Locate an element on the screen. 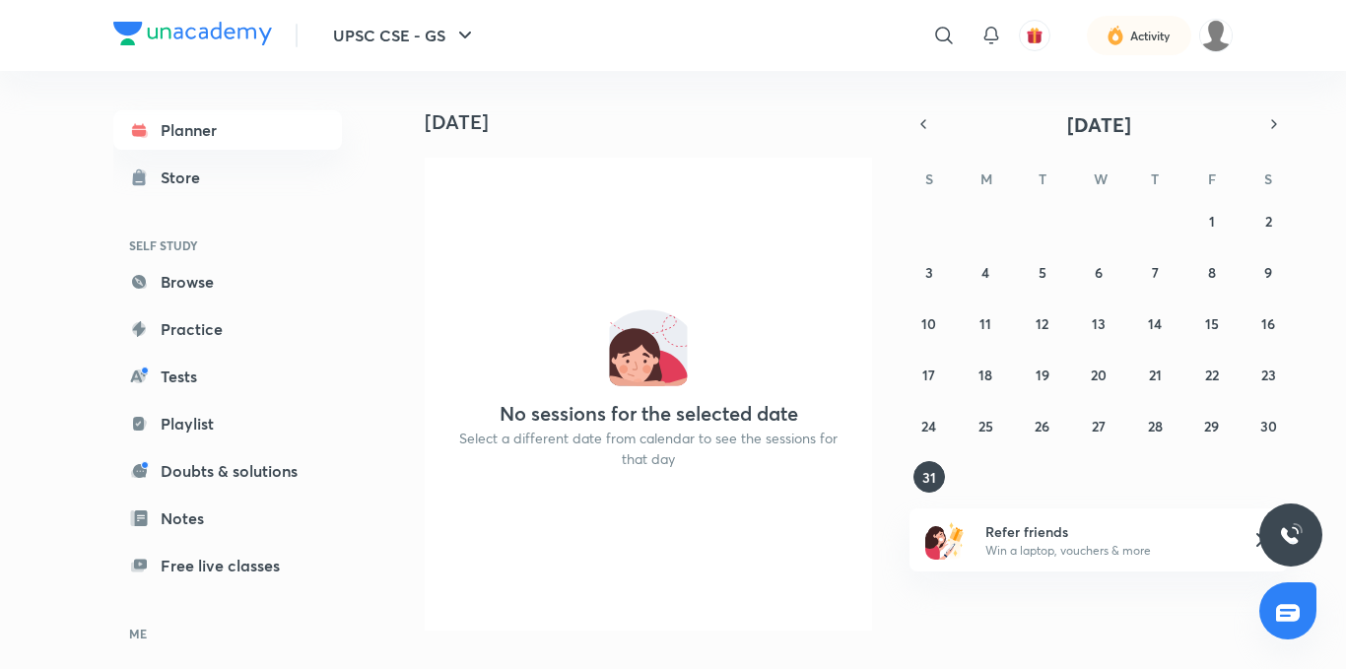 The height and width of the screenshot is (669, 1346). button: August 25, 2025 is located at coordinates (986, 426).